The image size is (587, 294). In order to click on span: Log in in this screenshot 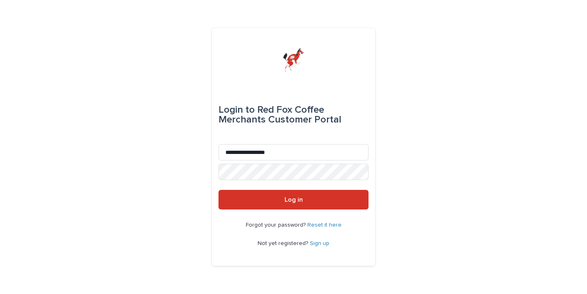, I will do `click(294, 199)`.